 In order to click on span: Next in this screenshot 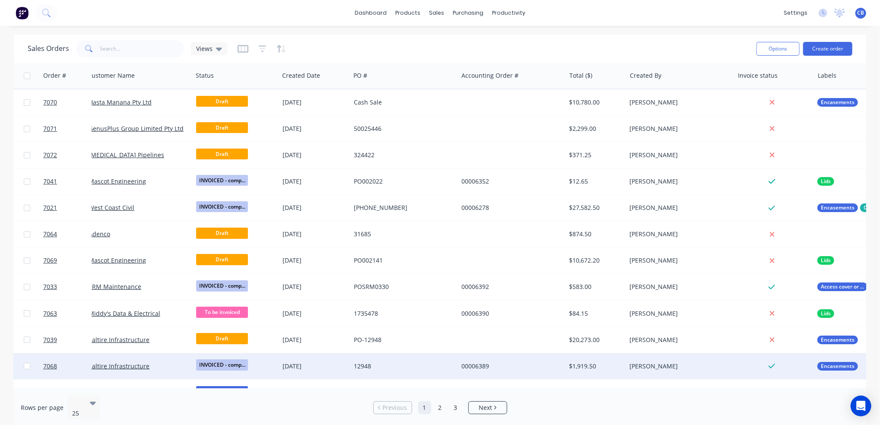, I will do `click(485, 408)`.